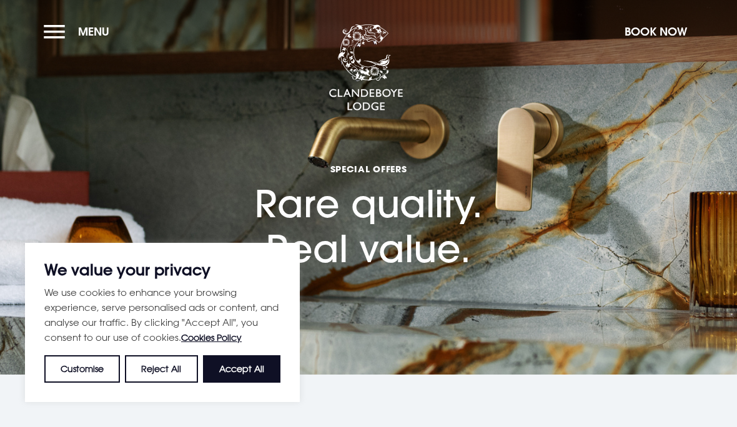  Describe the element at coordinates (161, 369) in the screenshot. I see `button: Reject All` at that location.